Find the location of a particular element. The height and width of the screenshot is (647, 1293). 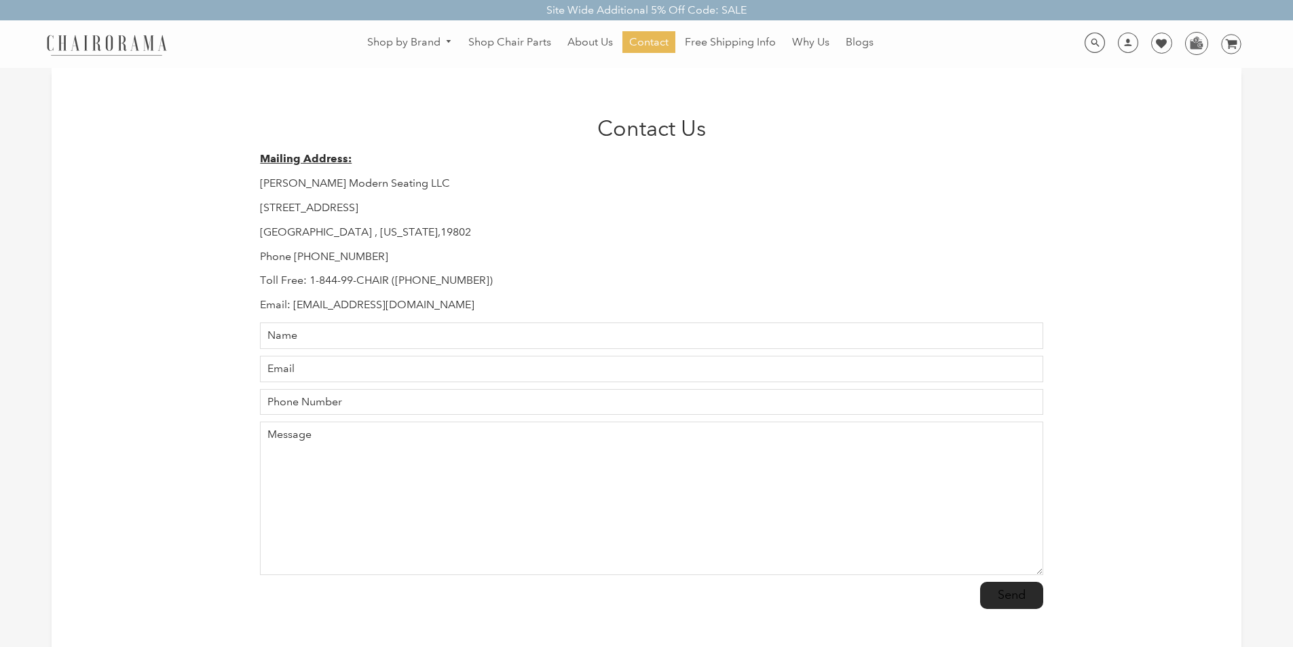

a: Blogs is located at coordinates (859, 42).